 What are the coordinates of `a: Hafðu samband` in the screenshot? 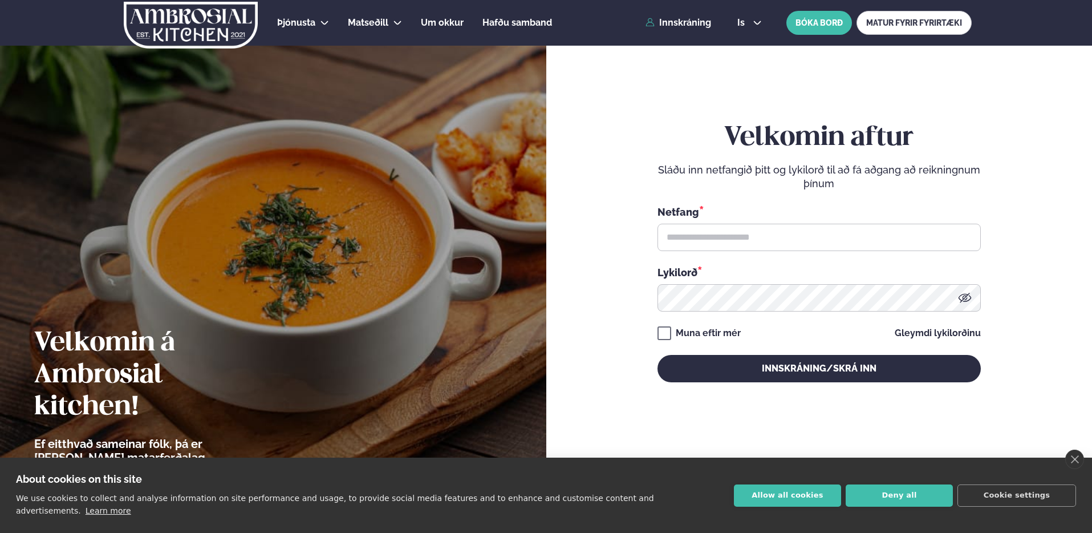 It's located at (517, 23).